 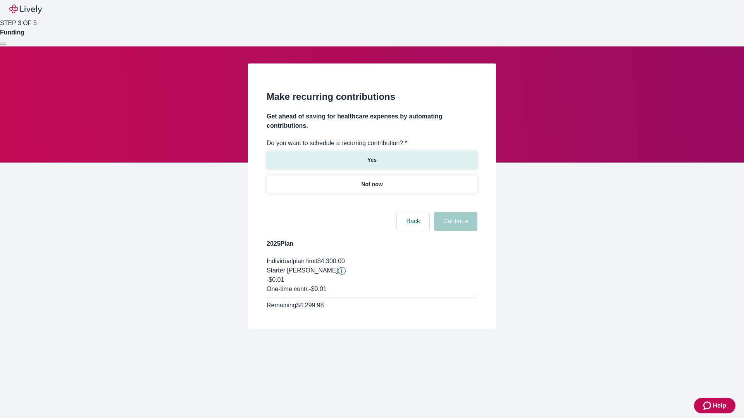 What do you see at coordinates (310, 305) in the screenshot?
I see `span: $4,299.98` at bounding box center [310, 305].